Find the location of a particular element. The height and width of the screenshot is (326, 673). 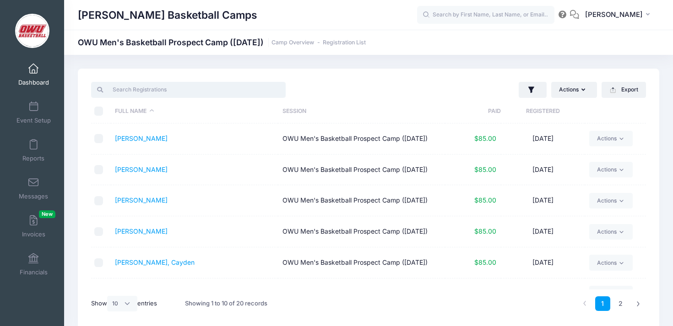

span: Financials is located at coordinates (33, 272).